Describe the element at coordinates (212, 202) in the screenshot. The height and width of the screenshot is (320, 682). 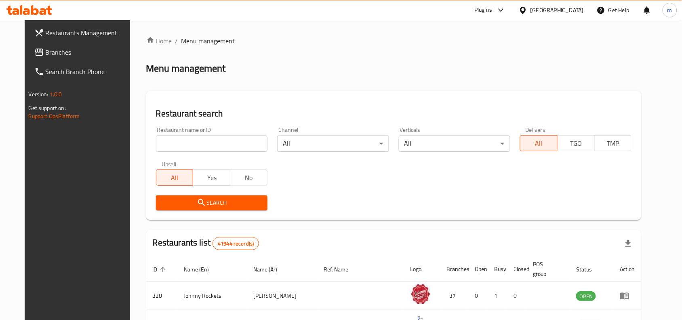
I see `button: Search` at that location.